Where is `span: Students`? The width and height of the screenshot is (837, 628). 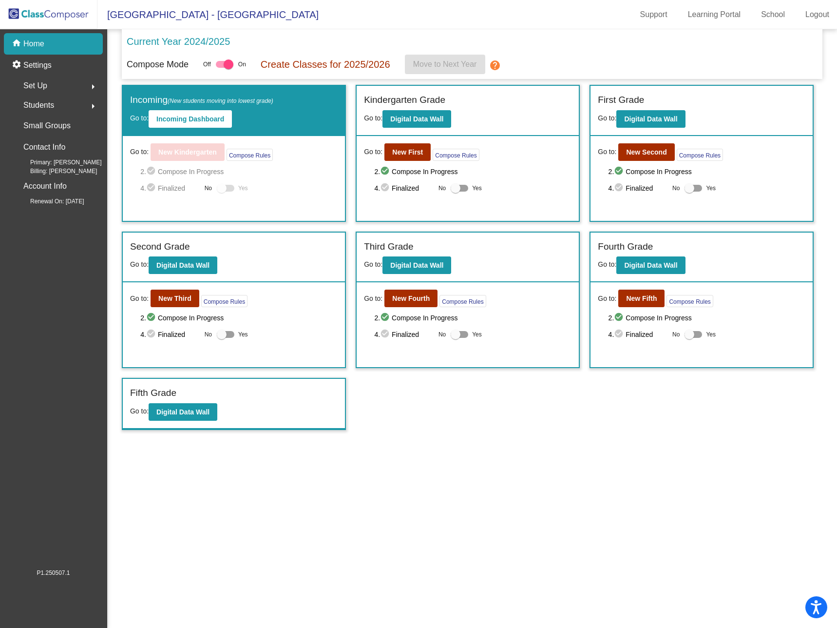
span: Students is located at coordinates (39, 105).